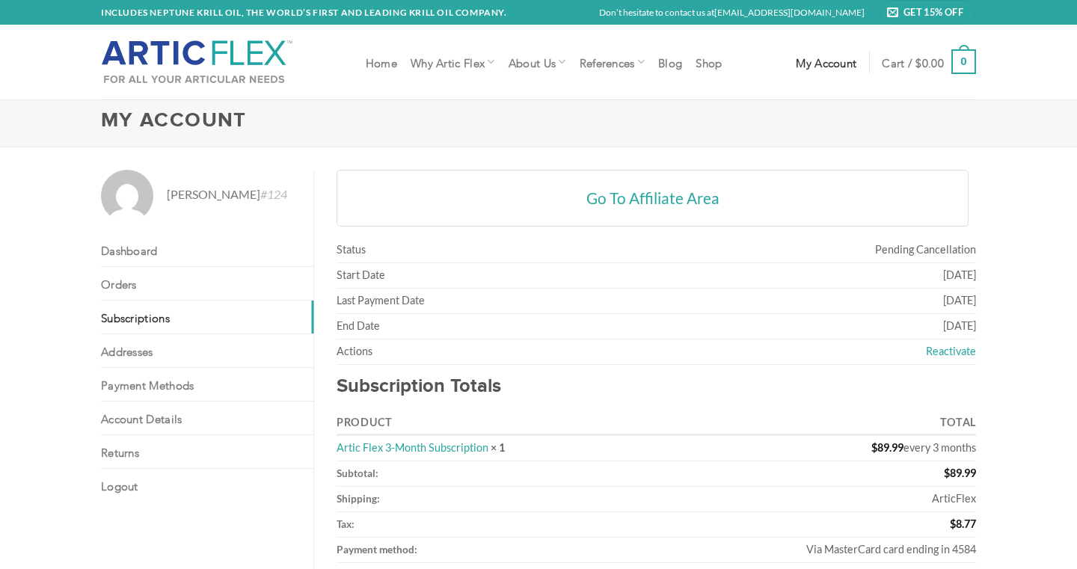 This screenshot has width=1077, height=569. Describe the element at coordinates (496, 525) in the screenshot. I see `th: Tax:` at that location.